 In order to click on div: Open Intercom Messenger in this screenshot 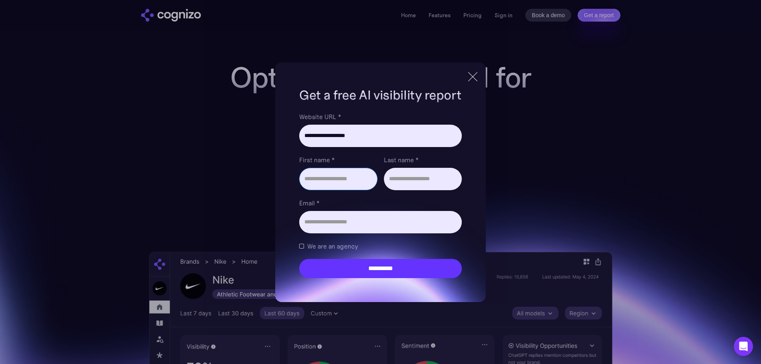, I will do `click(744, 346)`.